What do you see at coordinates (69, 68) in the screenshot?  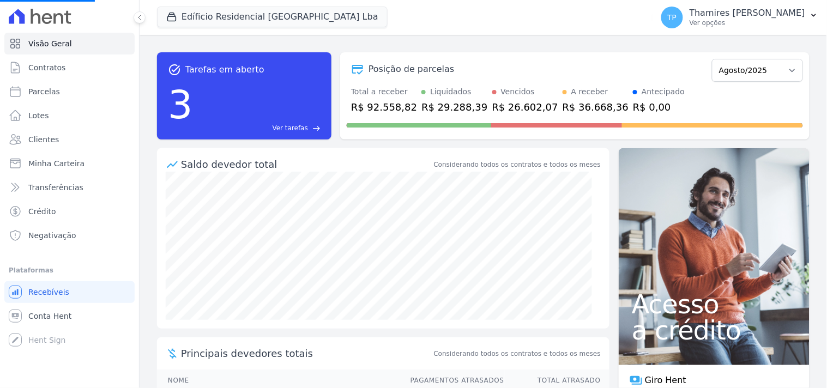 I see `a: Contratos` at bounding box center [69, 68].